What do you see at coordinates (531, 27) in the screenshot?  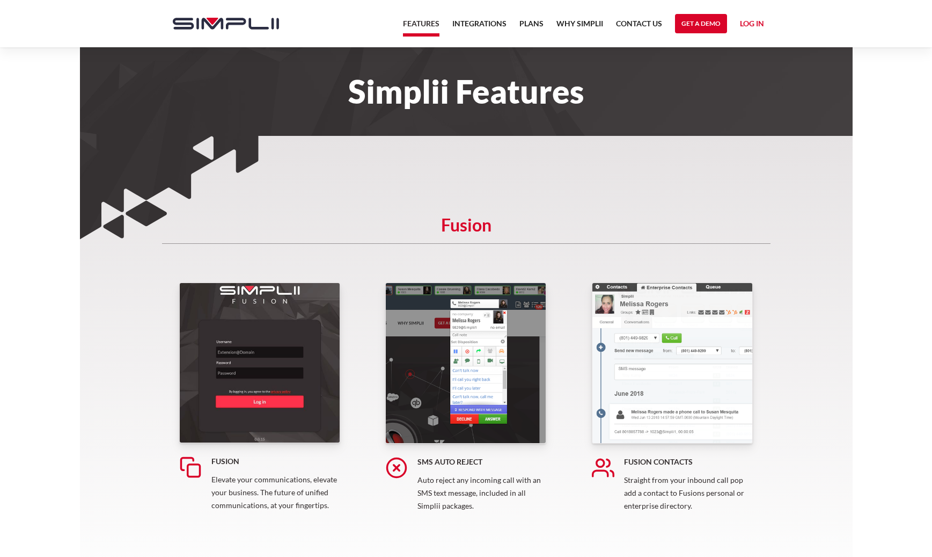 I see `a: Plans` at bounding box center [531, 27].